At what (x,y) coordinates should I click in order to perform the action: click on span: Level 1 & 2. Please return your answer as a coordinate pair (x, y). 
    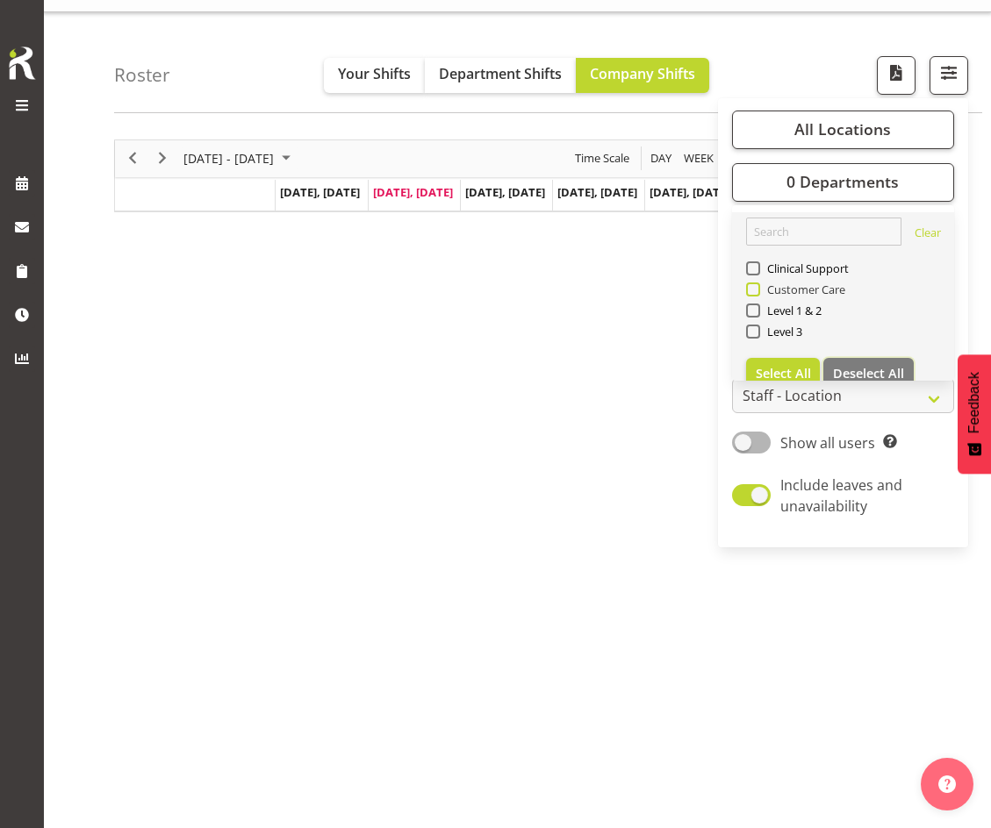
    Looking at the image, I should click on (791, 311).